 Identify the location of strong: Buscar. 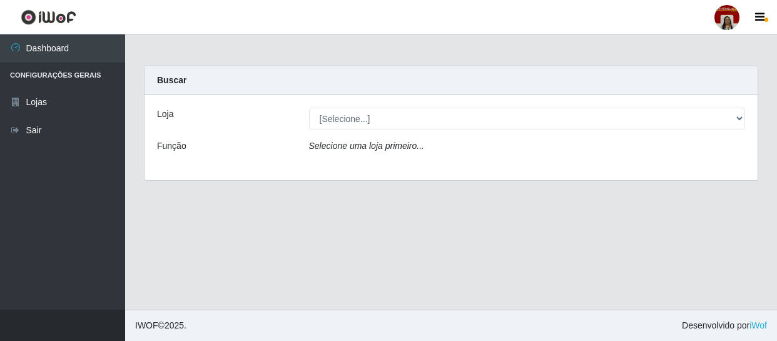
(171, 80).